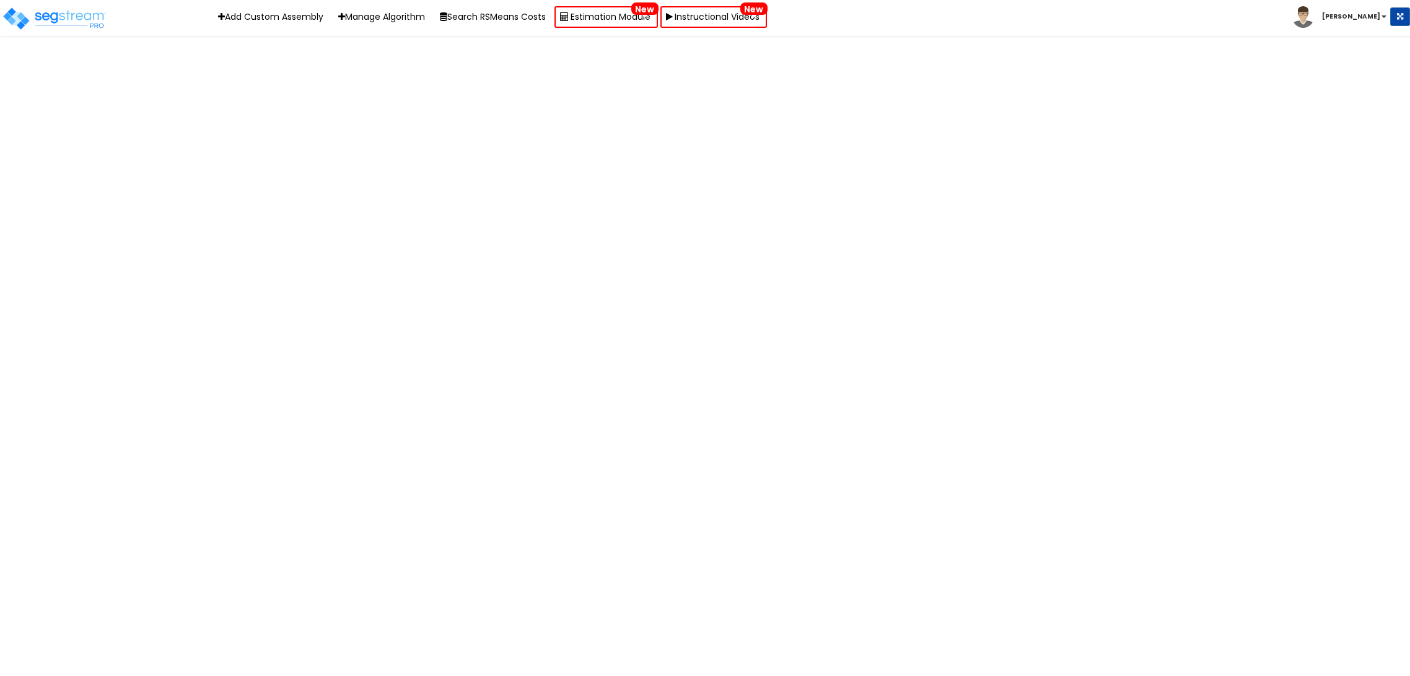 This screenshot has width=1410, height=676. What do you see at coordinates (492, 17) in the screenshot?
I see `button: Search RSMeans Costs` at bounding box center [492, 17].